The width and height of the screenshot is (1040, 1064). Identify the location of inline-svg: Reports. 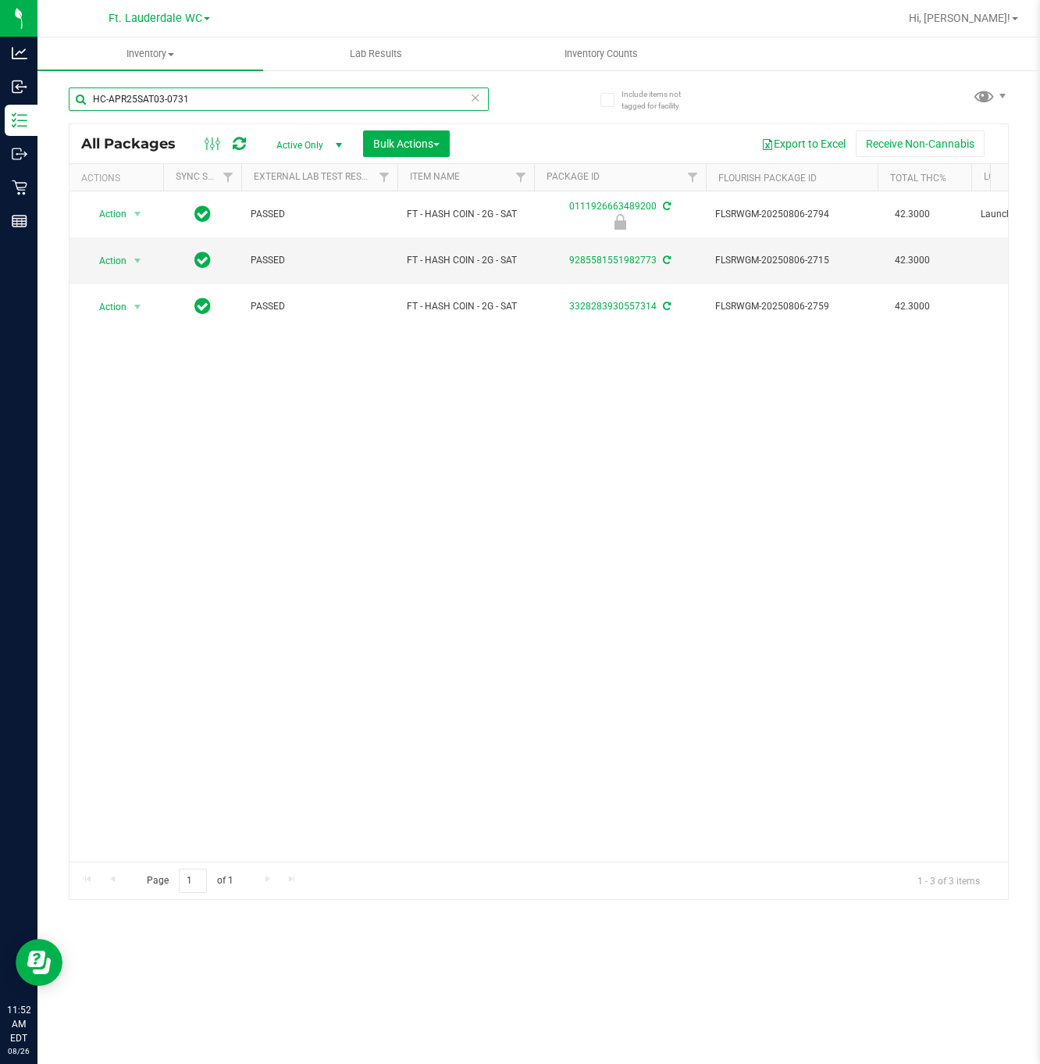
(20, 221).